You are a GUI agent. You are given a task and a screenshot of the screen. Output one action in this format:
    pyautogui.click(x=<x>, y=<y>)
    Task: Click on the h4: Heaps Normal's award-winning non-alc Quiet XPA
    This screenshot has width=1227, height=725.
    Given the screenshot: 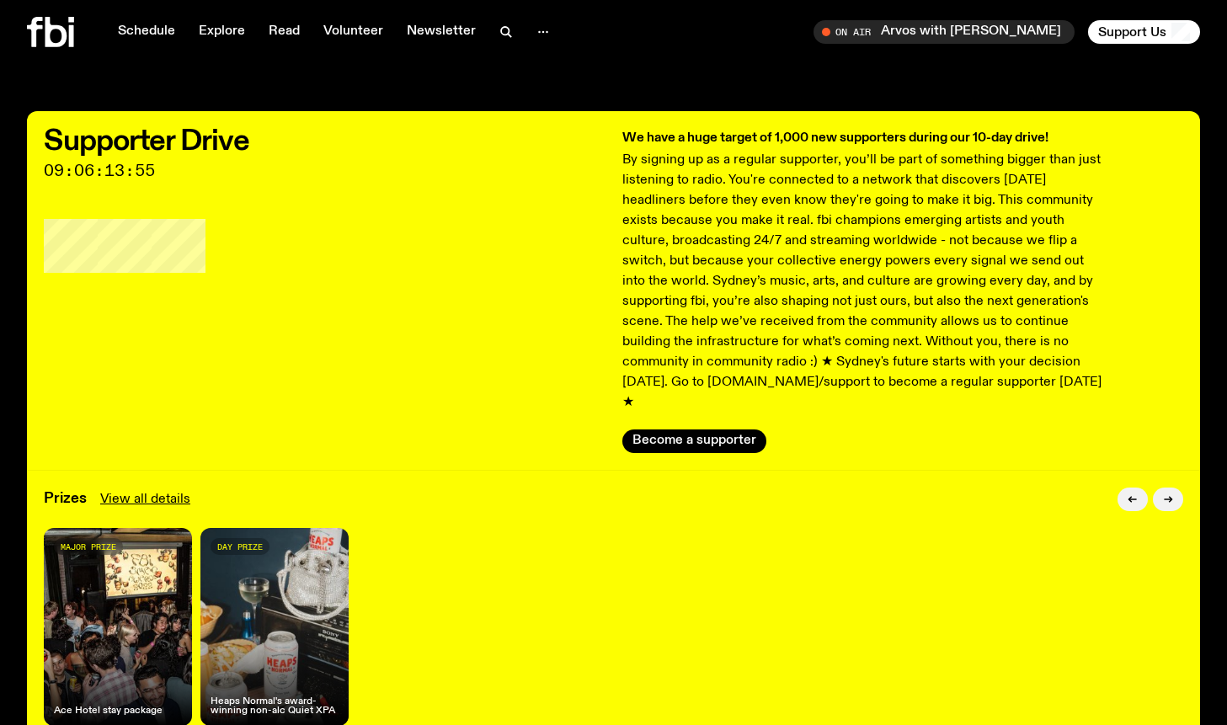 What is the action you would take?
    pyautogui.click(x=275, y=707)
    